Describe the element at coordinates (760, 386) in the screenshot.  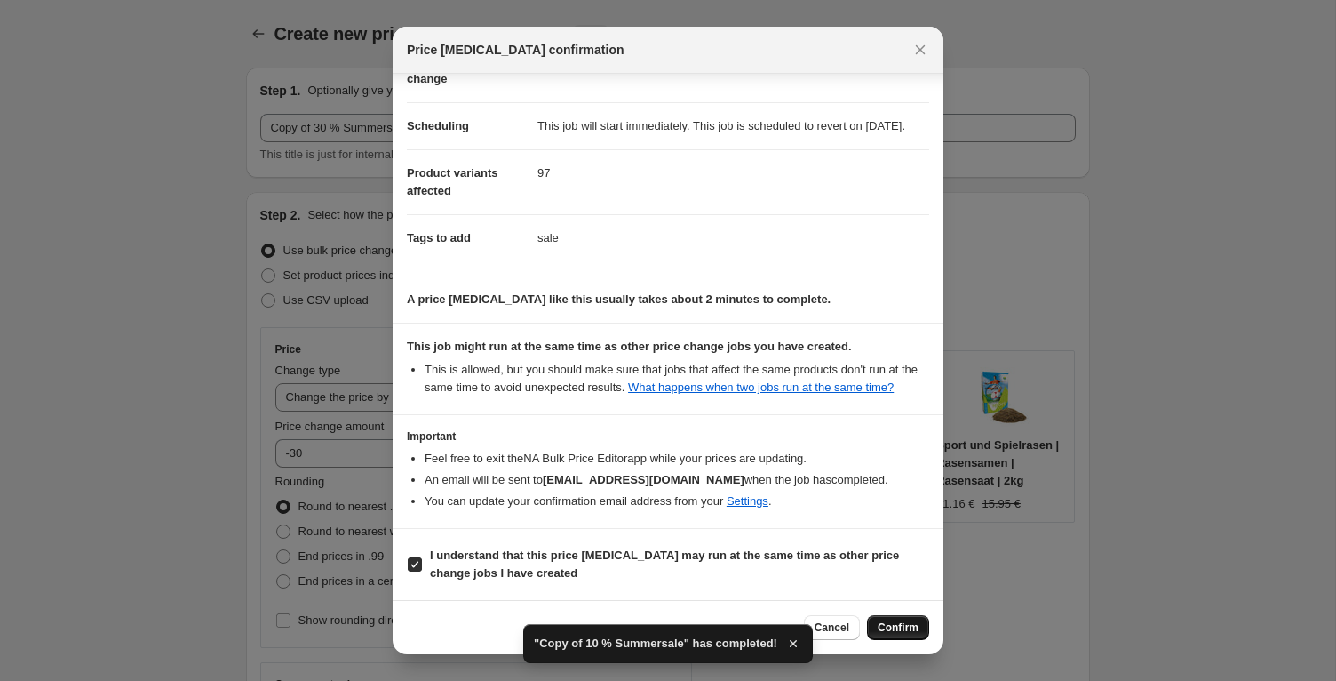
I see `a: What happens when two jobs run at the same time?` at that location.